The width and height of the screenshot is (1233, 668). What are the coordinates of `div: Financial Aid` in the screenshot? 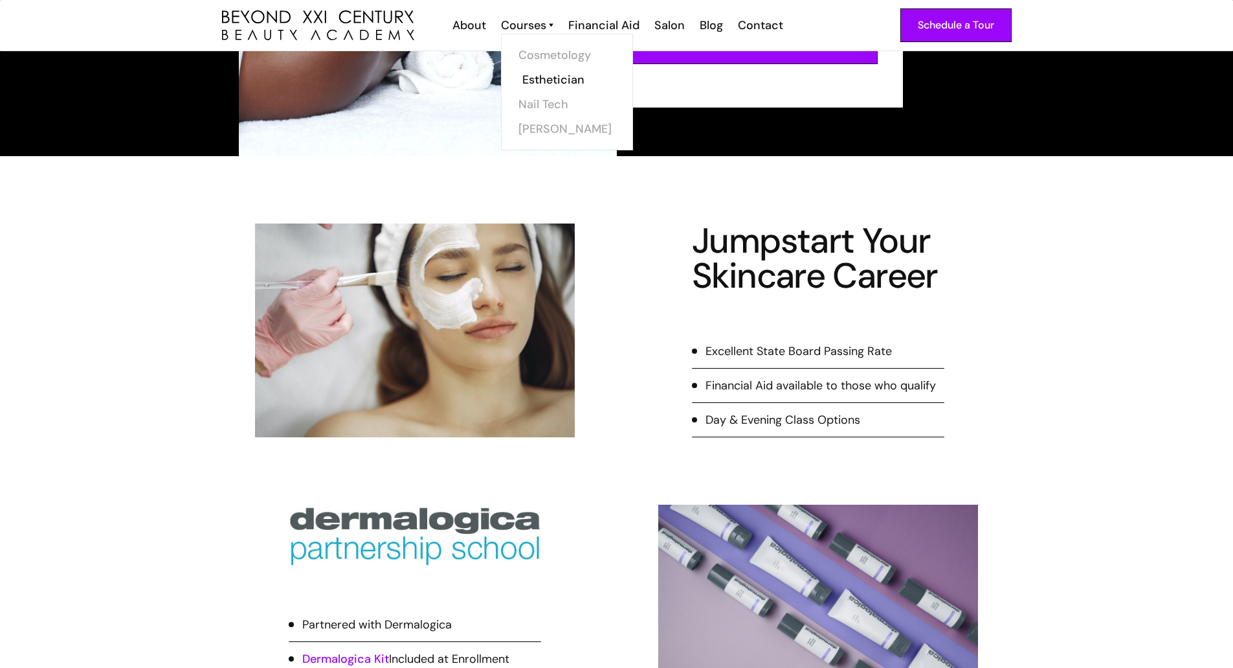 It's located at (604, 25).